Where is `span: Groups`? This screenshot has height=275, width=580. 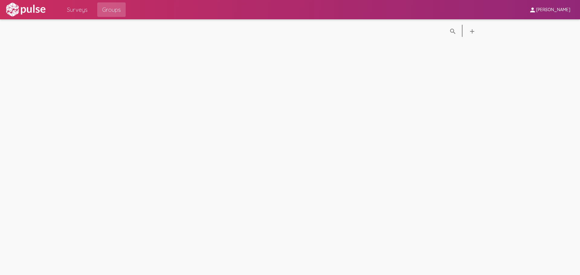
span: Groups is located at coordinates (111, 10).